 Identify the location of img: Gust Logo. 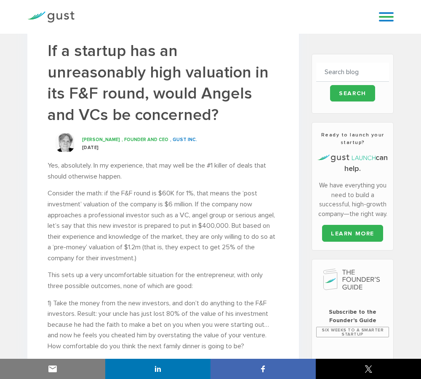
(51, 17).